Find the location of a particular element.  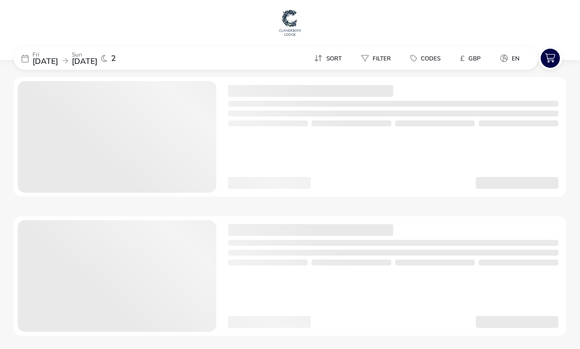

button: £GBP is located at coordinates (470, 58).